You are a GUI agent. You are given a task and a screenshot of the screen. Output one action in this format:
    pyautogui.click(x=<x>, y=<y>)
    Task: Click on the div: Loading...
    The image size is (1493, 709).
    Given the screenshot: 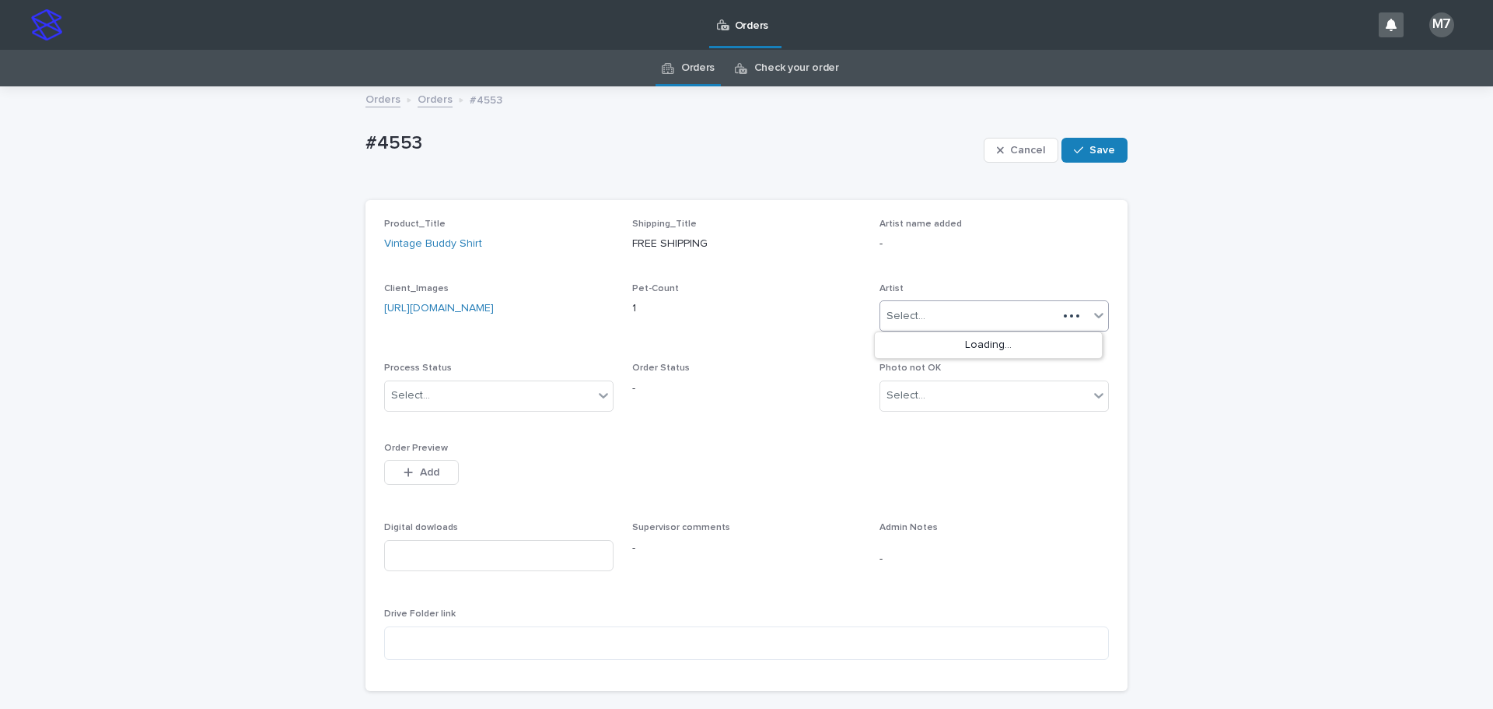 What is the action you would take?
    pyautogui.click(x=989, y=345)
    